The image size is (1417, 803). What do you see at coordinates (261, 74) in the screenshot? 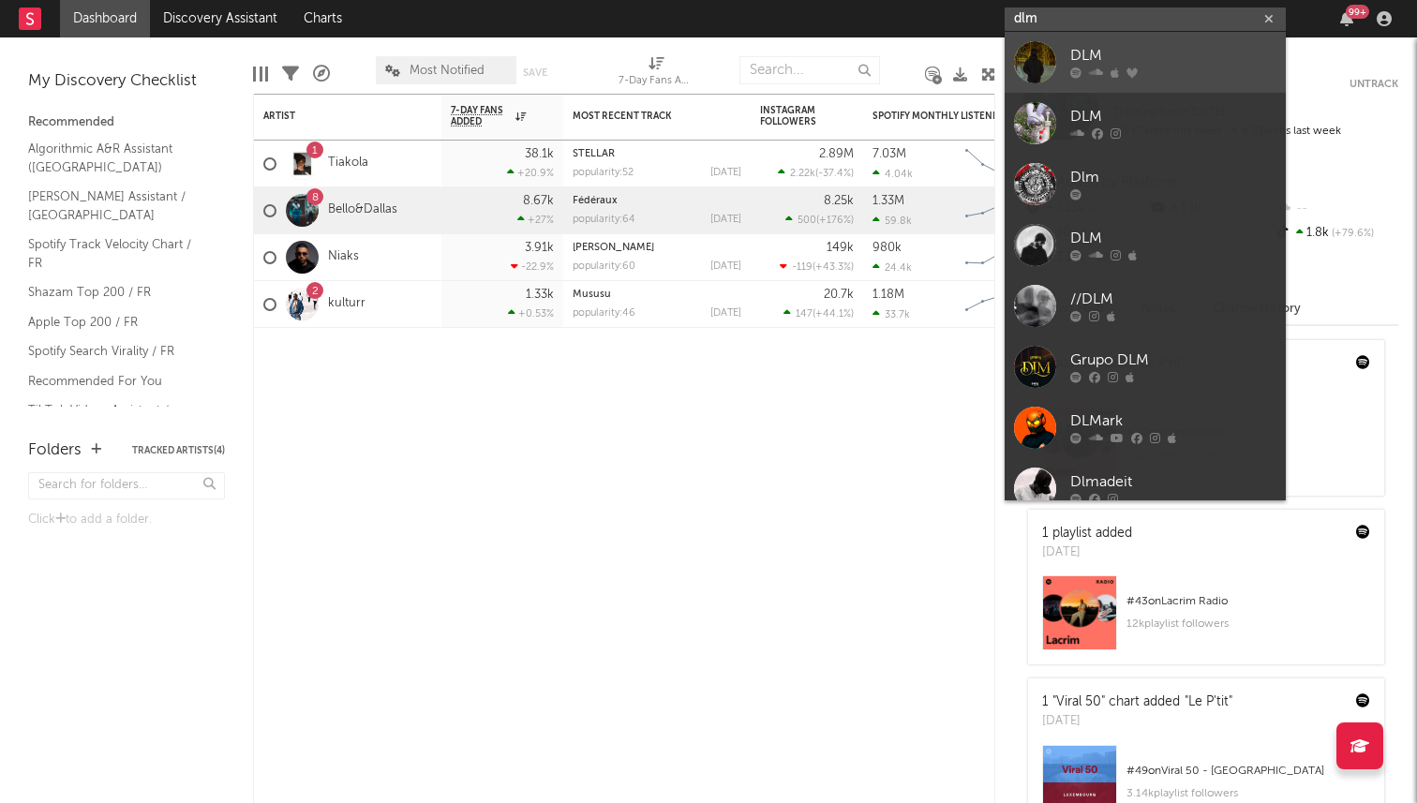
I see `div: Edit Columns` at bounding box center [261, 74].